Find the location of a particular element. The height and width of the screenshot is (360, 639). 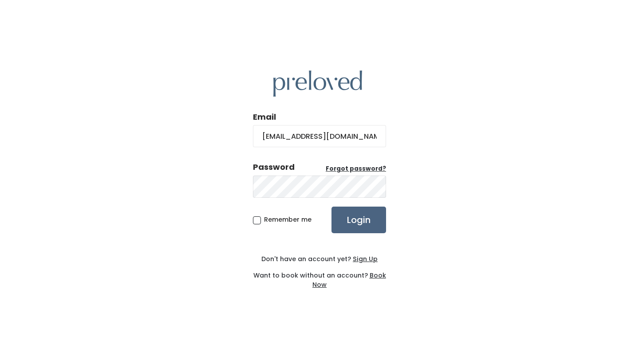

img: preloved logo is located at coordinates (318, 83).